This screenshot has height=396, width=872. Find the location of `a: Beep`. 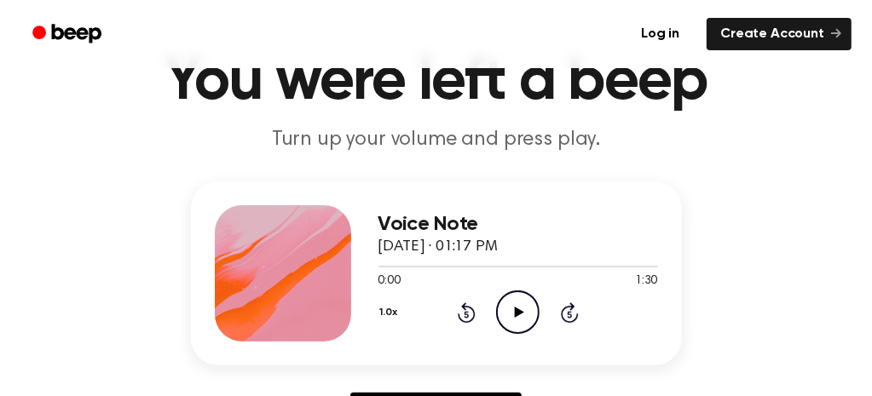

a: Beep is located at coordinates (68, 34).